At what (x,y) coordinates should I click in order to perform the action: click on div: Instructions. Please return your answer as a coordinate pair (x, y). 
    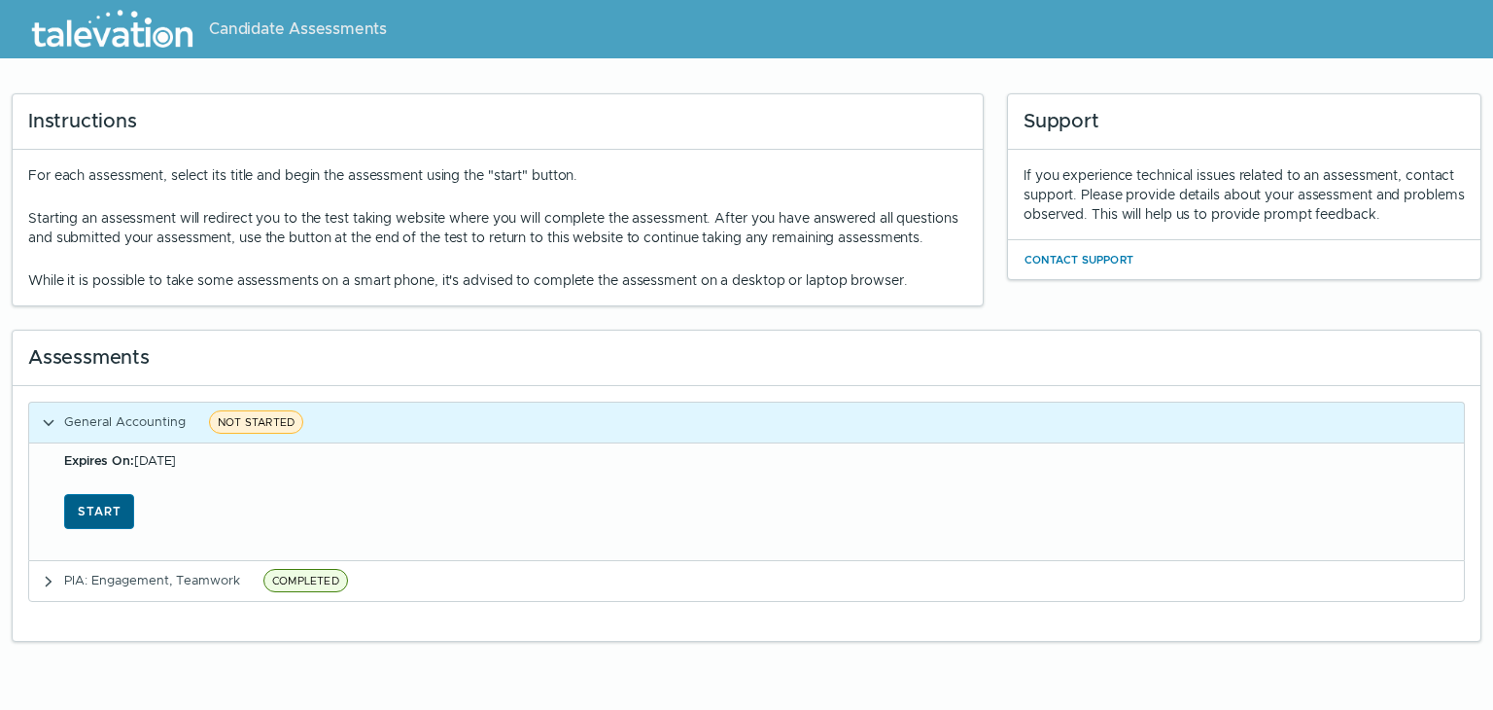
    Looking at the image, I should click on (498, 122).